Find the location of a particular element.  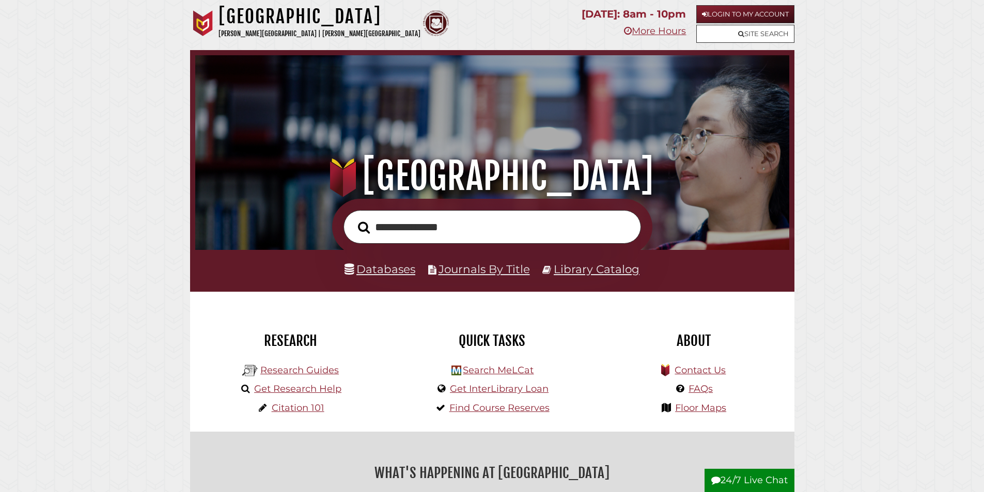

a: Databases is located at coordinates (380, 269).